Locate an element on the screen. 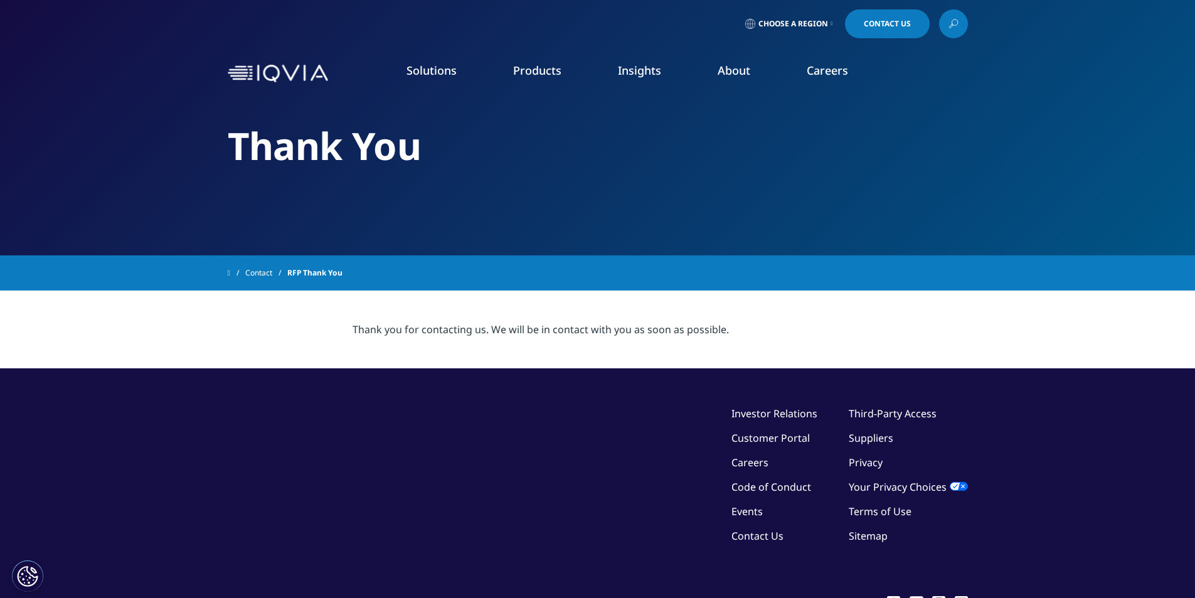  a: Terms of Use is located at coordinates (880, 511).